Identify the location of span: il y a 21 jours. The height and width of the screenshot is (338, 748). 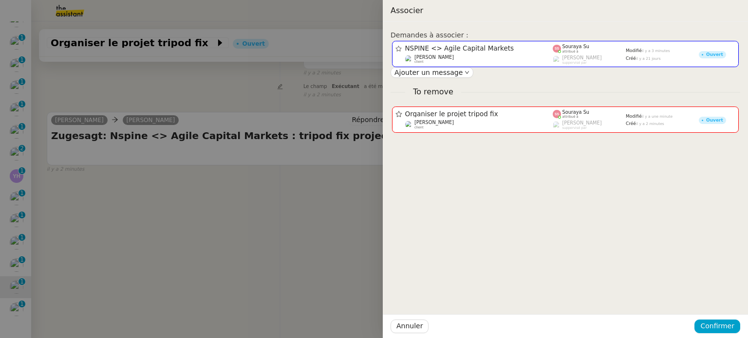
(648, 58).